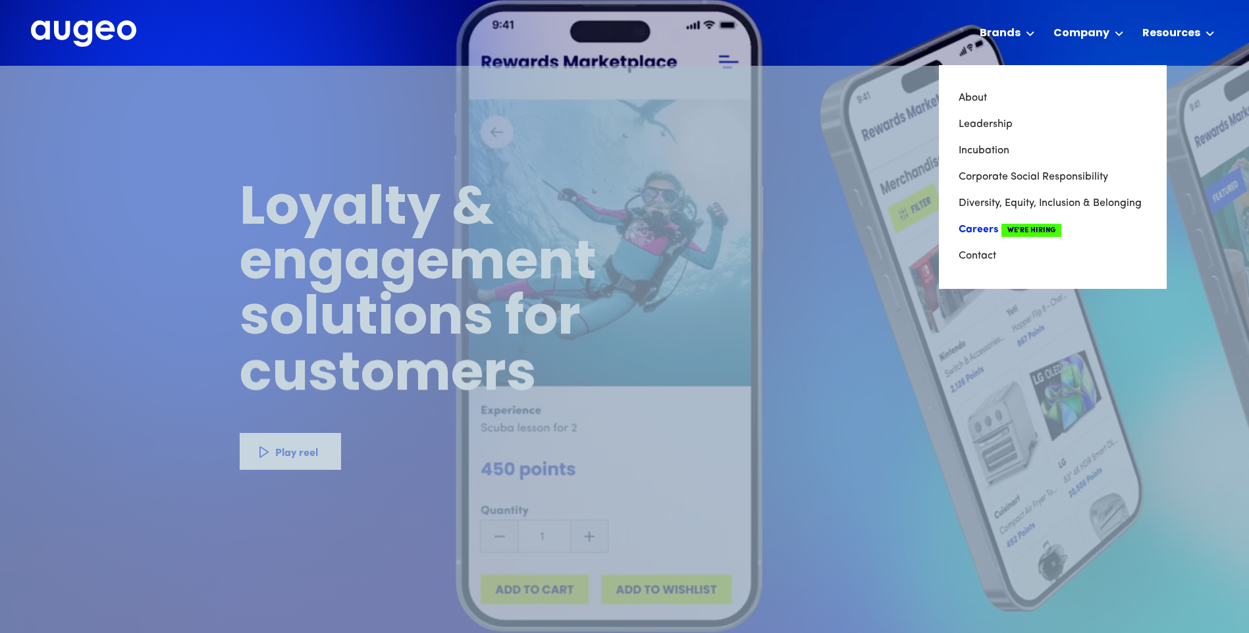 This screenshot has height=633, width=1249. Describe the element at coordinates (1000, 34) in the screenshot. I see `div: Brands` at that location.